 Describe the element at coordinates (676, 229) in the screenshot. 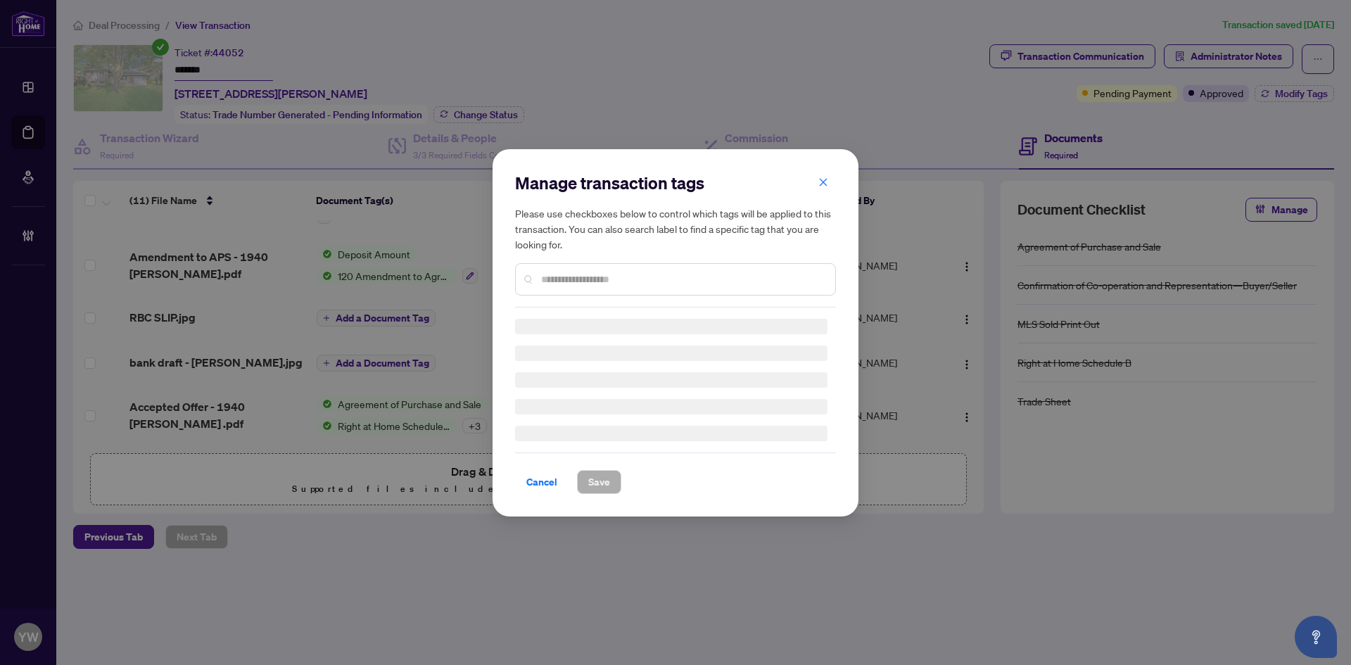

I see `h5: Please use checkboxes below to control which tags will be applied to this transaction. You can al...` at that location.